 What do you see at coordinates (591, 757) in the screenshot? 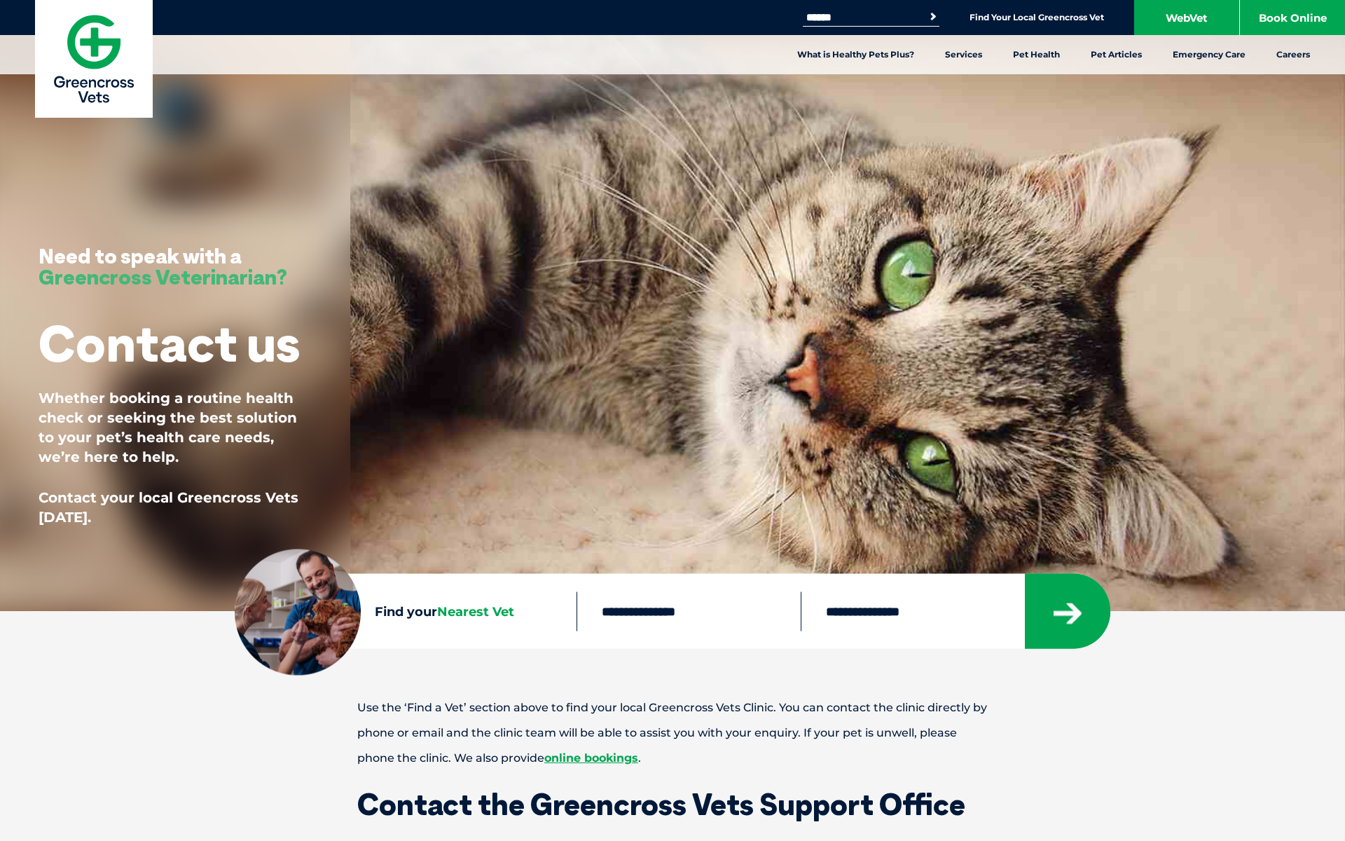
I see `a: online bookings` at bounding box center [591, 757].